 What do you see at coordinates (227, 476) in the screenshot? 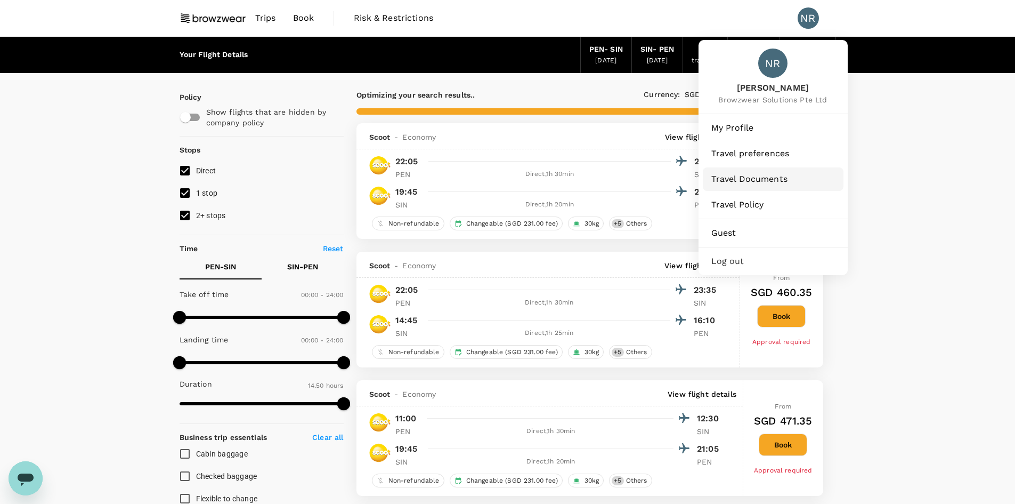
I see `span: Checked baggage` at bounding box center [227, 476].